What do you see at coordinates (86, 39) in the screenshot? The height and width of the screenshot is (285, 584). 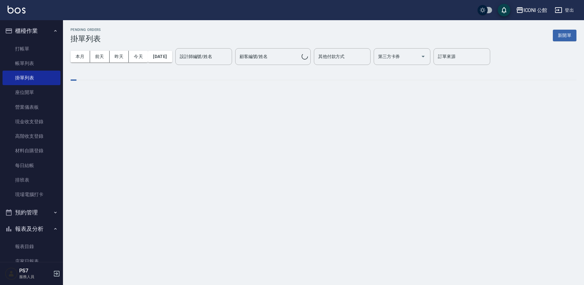 I see `h3: 掛單列表` at bounding box center [86, 39].